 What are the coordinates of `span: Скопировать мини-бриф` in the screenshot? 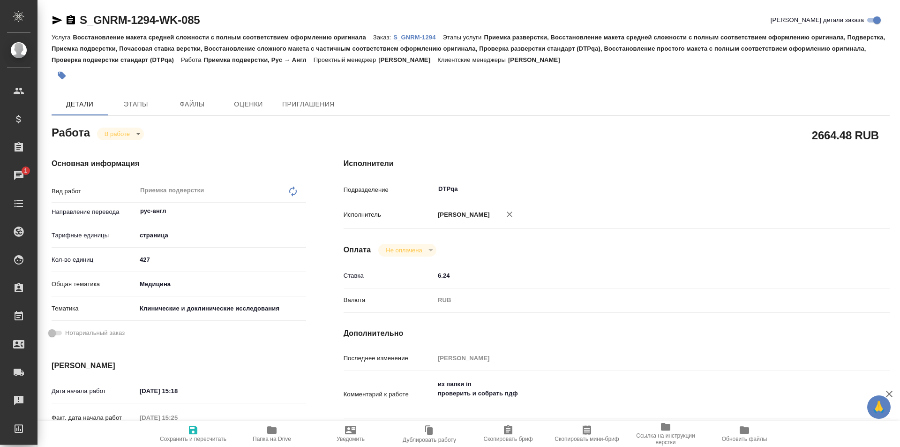 It's located at (586, 439).